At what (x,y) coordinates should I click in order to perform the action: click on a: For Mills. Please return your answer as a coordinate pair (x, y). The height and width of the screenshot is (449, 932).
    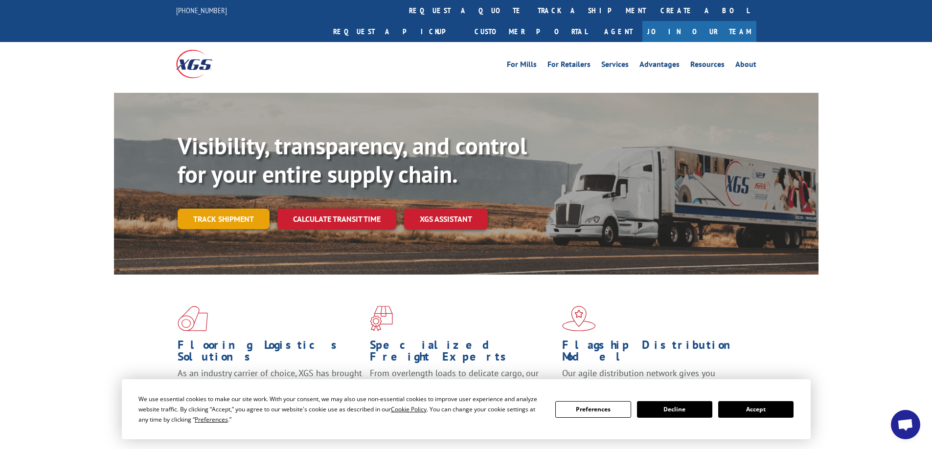
    Looking at the image, I should click on (521, 66).